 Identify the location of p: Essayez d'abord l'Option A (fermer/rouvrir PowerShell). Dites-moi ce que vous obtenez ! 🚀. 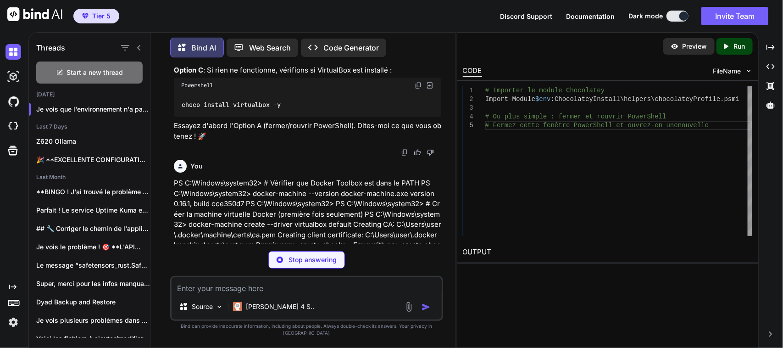
(307, 131).